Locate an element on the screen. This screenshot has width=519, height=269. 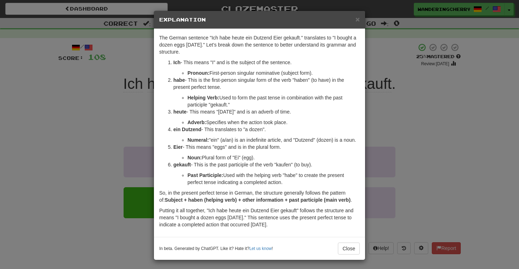
h5: Explanation is located at coordinates (260, 20).